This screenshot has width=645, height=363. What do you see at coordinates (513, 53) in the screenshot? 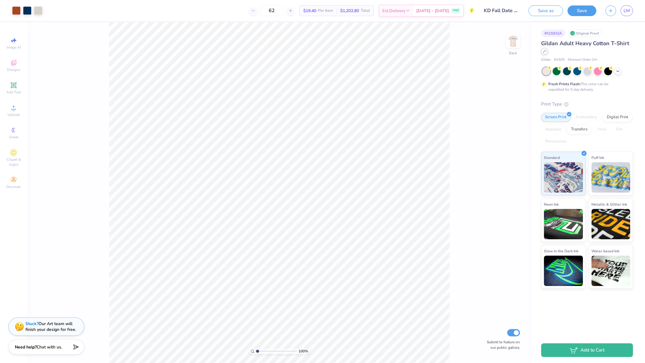
I see `div: Back` at bounding box center [513, 53].